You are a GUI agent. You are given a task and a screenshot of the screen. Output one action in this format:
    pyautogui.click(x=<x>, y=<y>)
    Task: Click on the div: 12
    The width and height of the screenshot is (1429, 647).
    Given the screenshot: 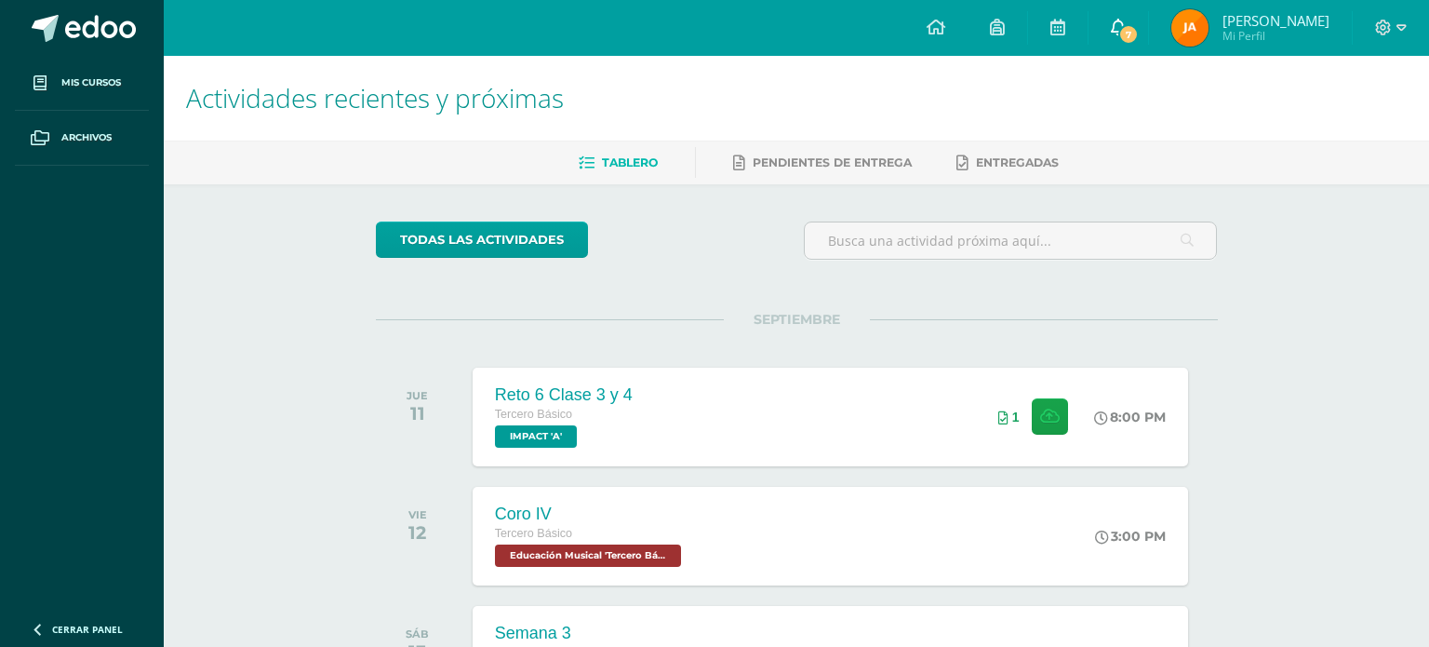 What is the action you would take?
    pyautogui.click(x=418, y=532)
    